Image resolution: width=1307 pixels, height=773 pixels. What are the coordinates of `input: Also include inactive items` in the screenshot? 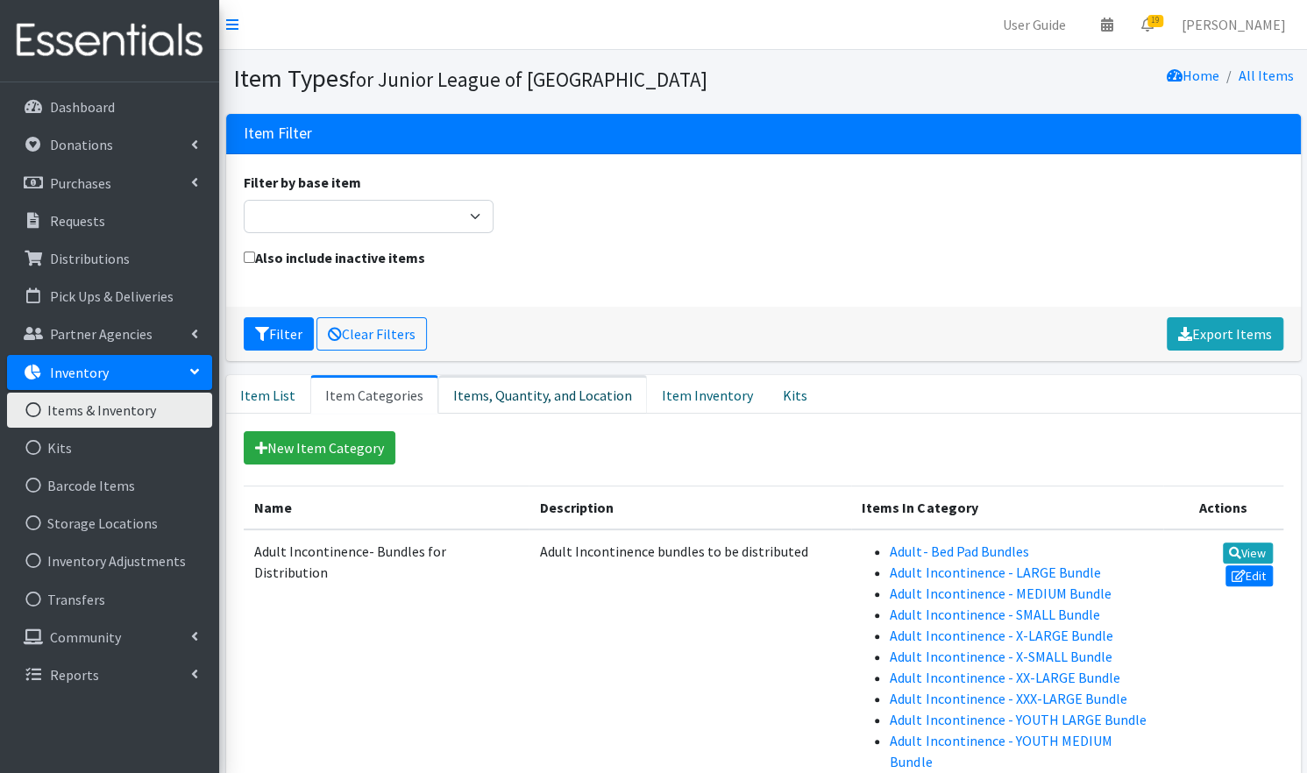 It's located at (249, 257).